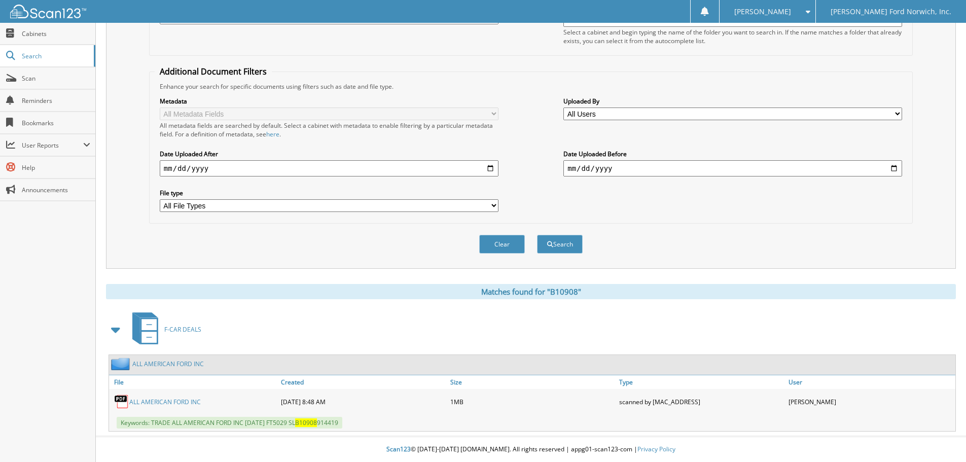  I want to click on div: 1MB, so click(532, 401).